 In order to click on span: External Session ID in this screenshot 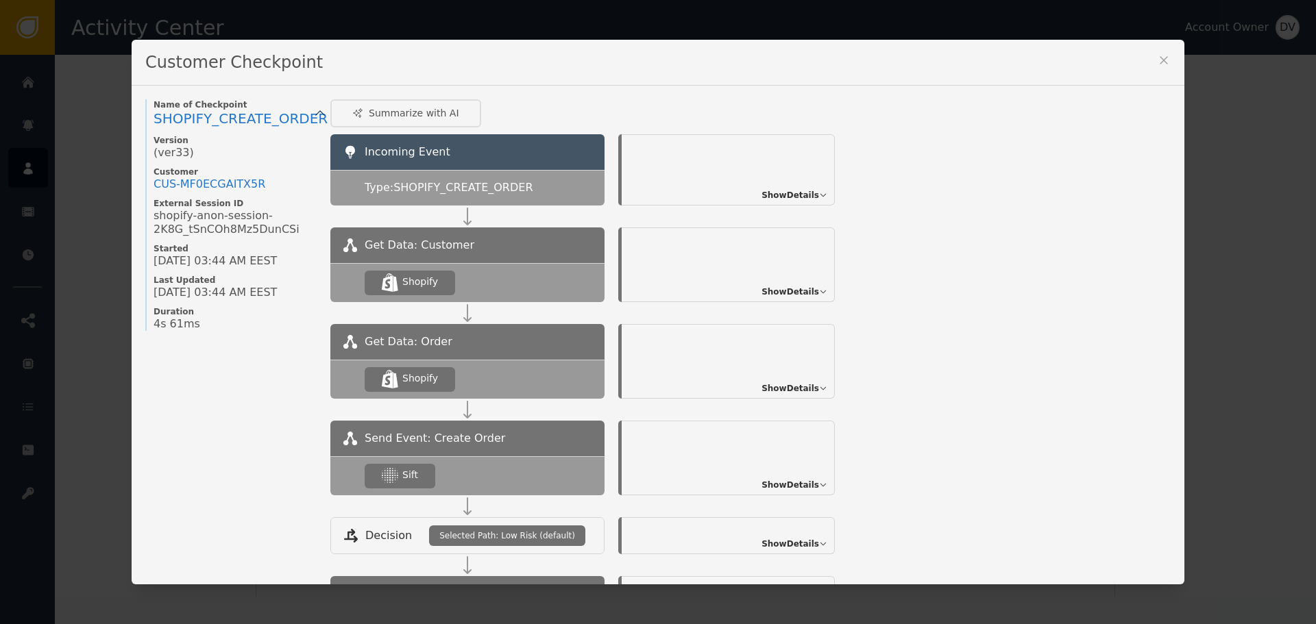, I will do `click(235, 204)`.